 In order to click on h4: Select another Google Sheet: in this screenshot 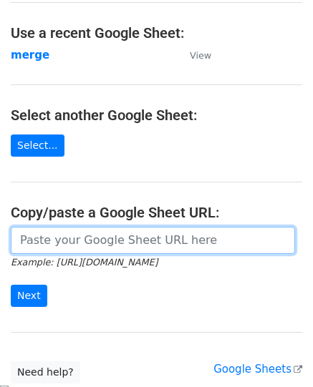, I will do `click(156, 115)`.